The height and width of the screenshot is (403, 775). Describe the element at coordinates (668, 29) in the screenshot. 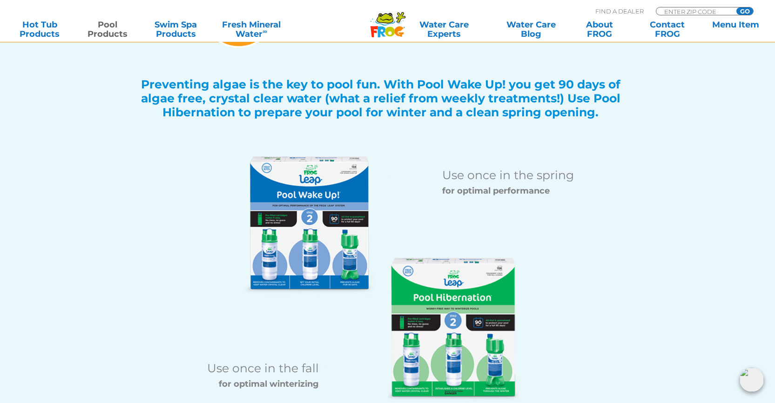

I see `a: ContactFROG` at that location.